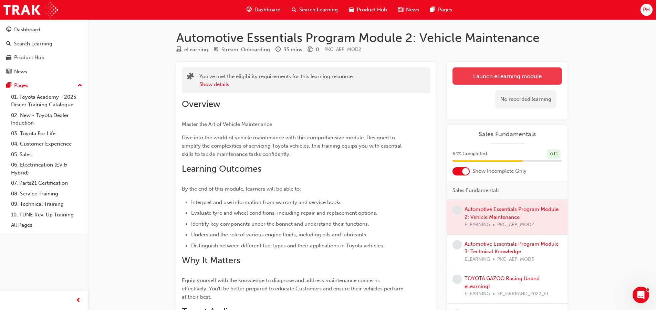  What do you see at coordinates (268, 10) in the screenshot?
I see `span: Dashboard` at bounding box center [268, 10].